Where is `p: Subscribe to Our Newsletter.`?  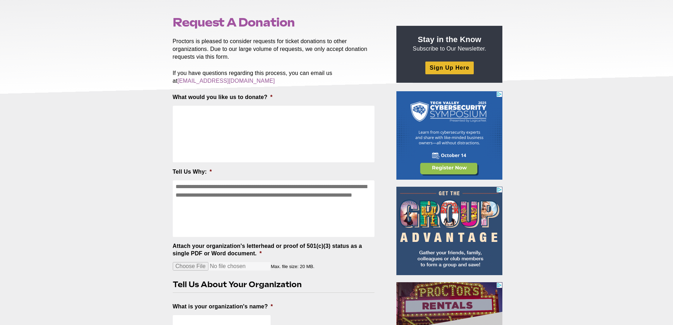 p: Subscribe to Our Newsletter. is located at coordinates (449, 43).